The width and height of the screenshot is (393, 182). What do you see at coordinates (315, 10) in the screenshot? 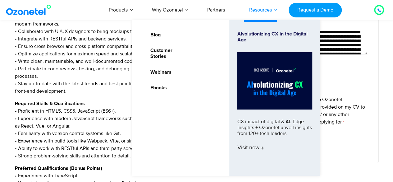
I see `a: Request a Demo` at bounding box center [315, 10].